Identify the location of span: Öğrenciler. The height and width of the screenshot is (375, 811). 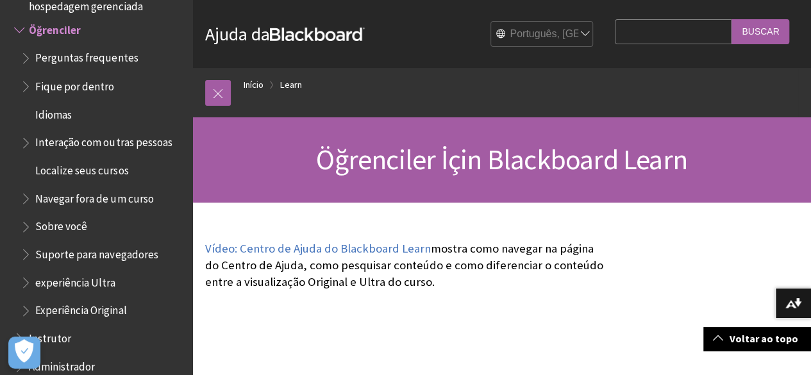
(54, 28).